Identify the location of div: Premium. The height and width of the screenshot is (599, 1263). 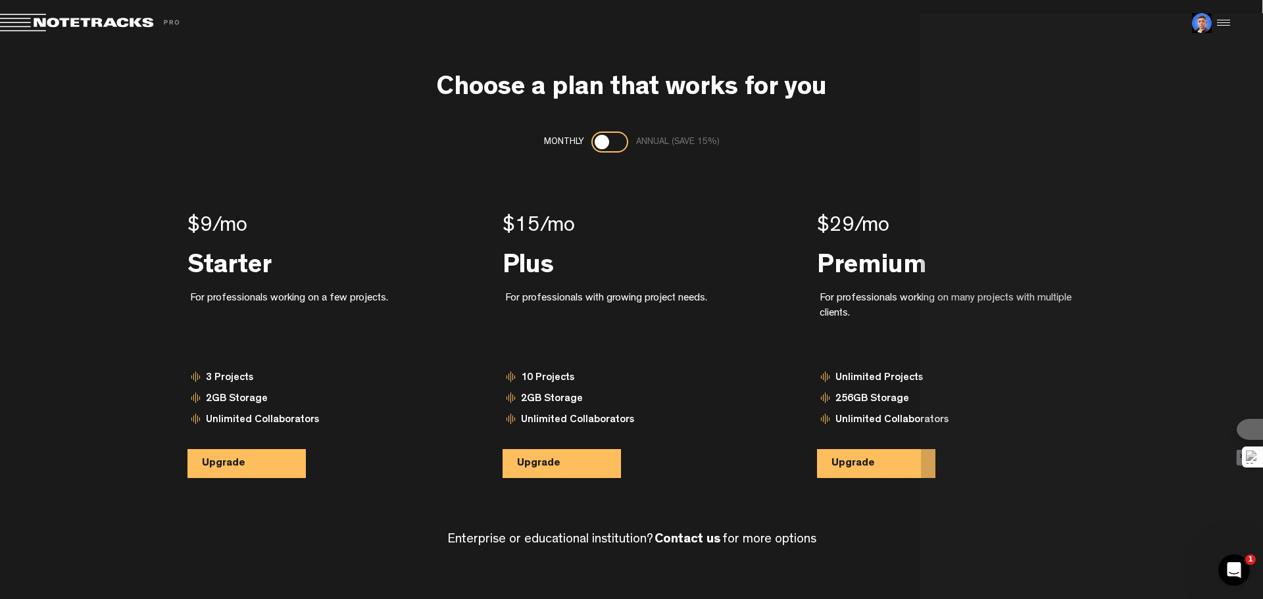
(946, 262).